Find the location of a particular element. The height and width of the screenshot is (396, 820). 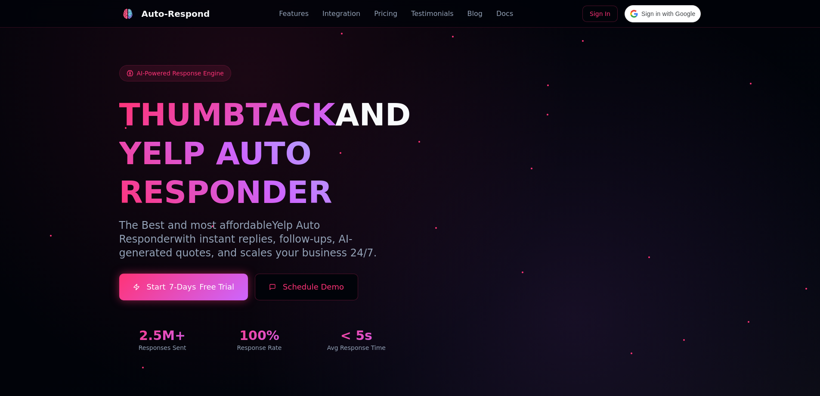

a: Docs is located at coordinates (505, 14).